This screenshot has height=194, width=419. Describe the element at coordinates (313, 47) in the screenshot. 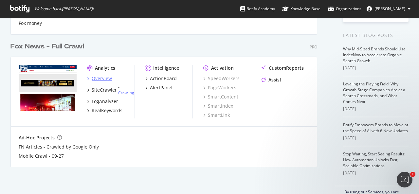

I see `div: Pro` at that location.